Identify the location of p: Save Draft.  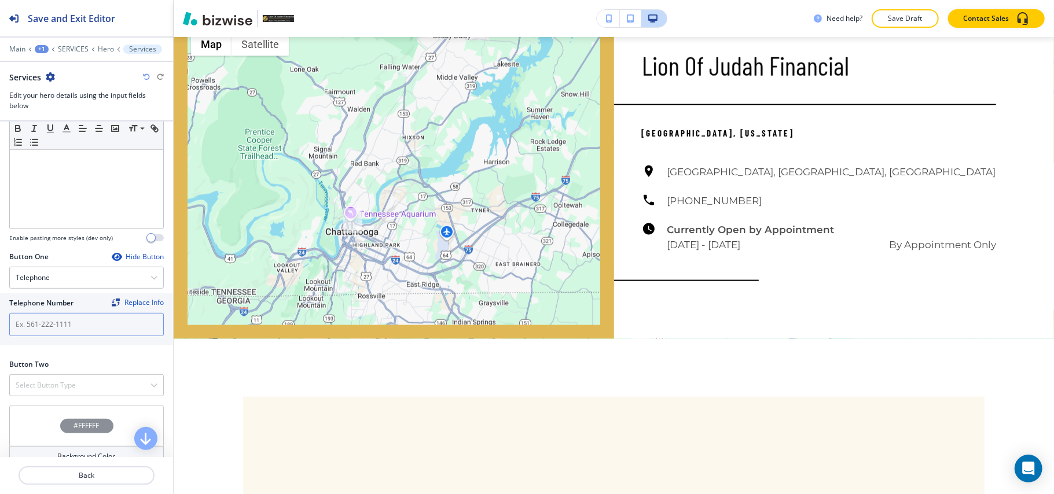
(905, 19).